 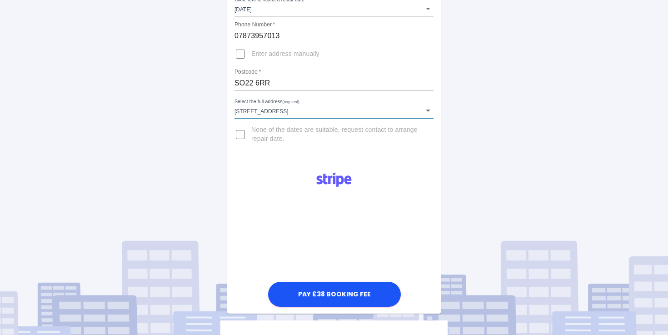 I want to click on small: (required), so click(x=291, y=102).